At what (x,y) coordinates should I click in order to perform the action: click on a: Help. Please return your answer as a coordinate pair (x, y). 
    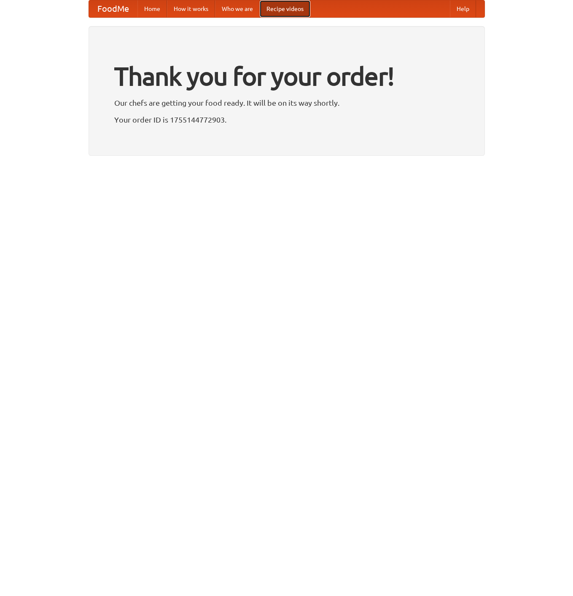
    Looking at the image, I should click on (463, 9).